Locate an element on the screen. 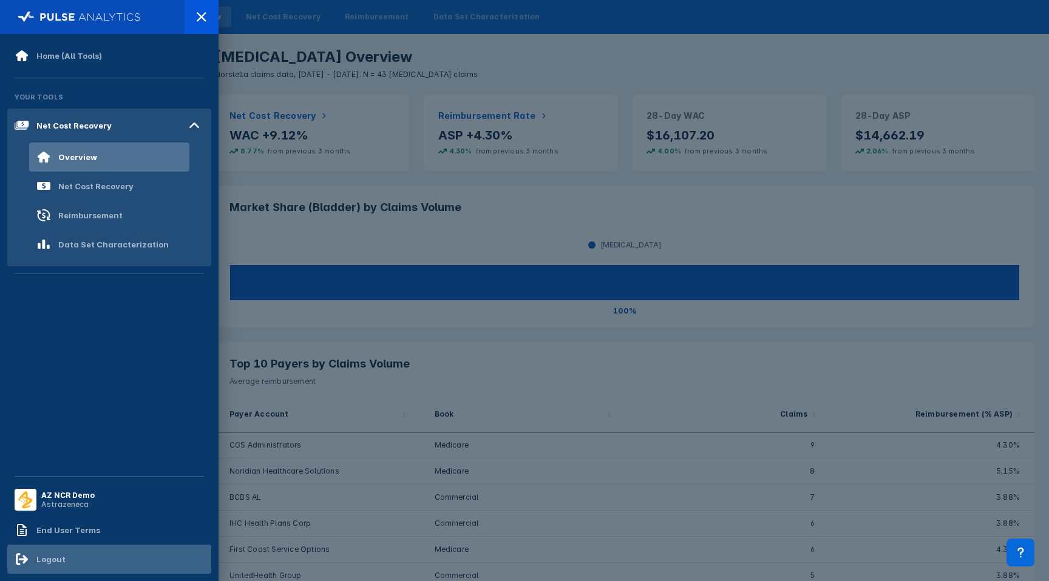 Image resolution: width=1049 pixels, height=581 pixels. div: Contact Support is located at coordinates (1020, 553).